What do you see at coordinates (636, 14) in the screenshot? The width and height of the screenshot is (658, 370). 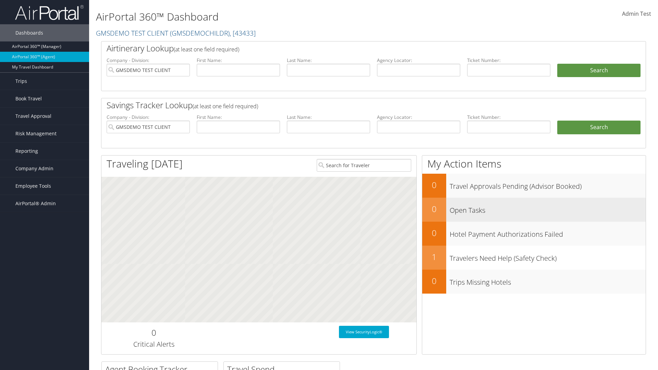 I see `span: Admin Test` at bounding box center [636, 14].